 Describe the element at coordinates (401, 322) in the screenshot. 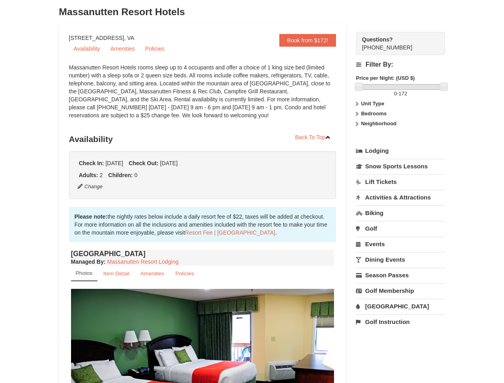

I see `a: Golf Instruction` at that location.